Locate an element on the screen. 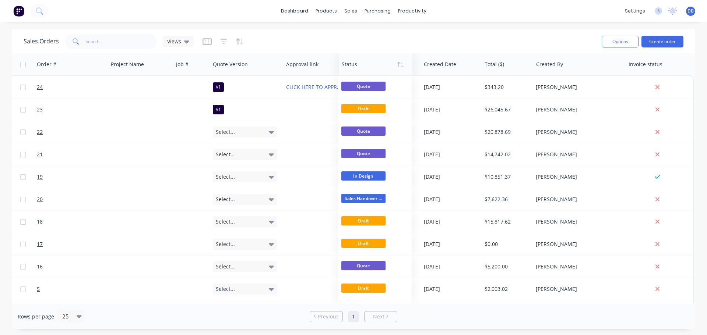  a: 16 is located at coordinates (59, 267).